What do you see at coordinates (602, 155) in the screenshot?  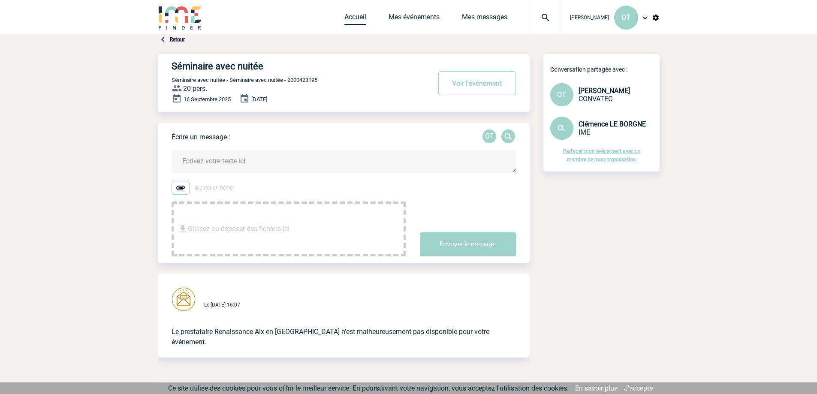 I see `a: Partager mon événement avec un membre de mon organisation` at bounding box center [602, 155].